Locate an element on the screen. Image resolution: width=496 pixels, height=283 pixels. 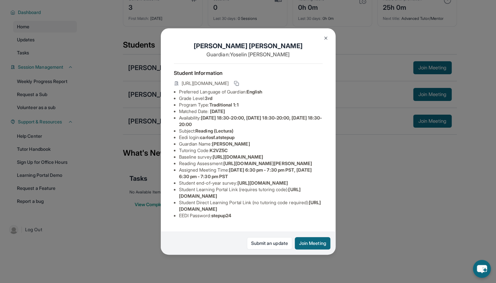
li: Matched Date: is located at coordinates (251, 111).